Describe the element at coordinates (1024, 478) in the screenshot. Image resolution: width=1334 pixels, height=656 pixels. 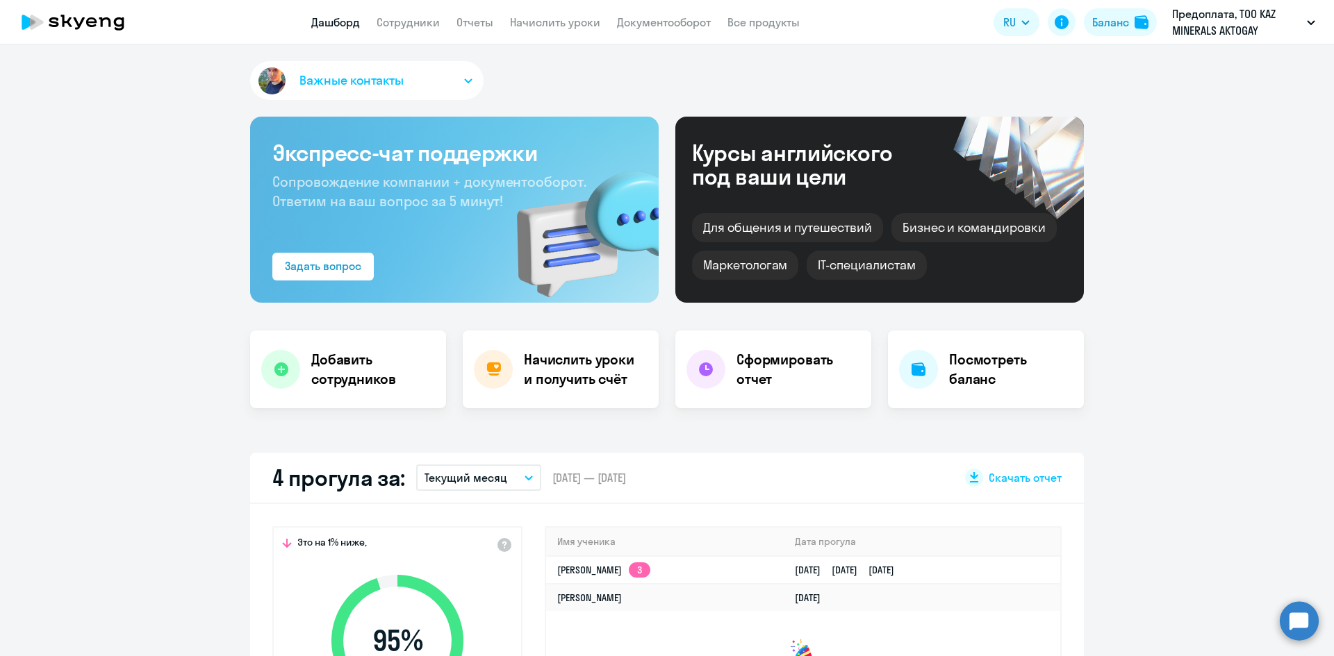
I see `span: Скачать отчет` at that location.